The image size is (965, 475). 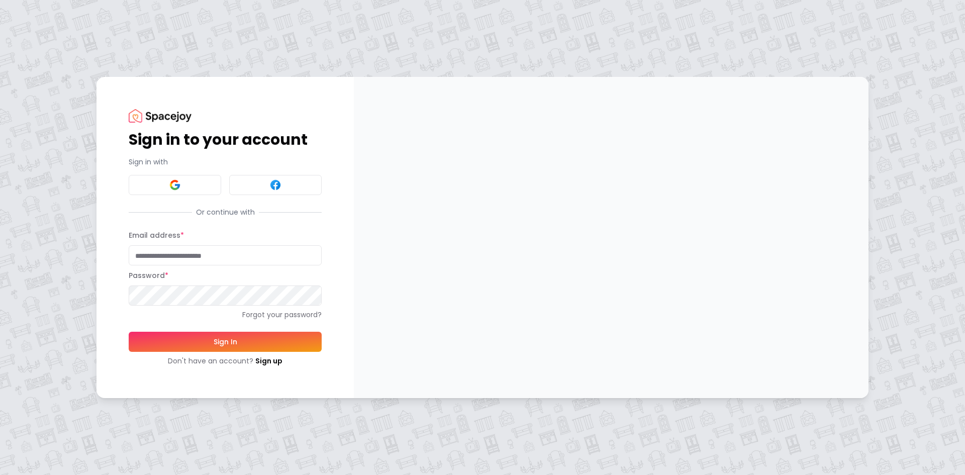 What do you see at coordinates (269, 361) in the screenshot?
I see `a: Sign up` at bounding box center [269, 361].